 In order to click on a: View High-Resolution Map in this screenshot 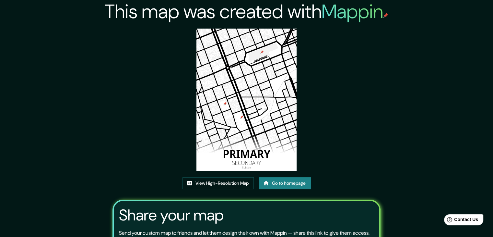, I will do `click(218, 183)`.